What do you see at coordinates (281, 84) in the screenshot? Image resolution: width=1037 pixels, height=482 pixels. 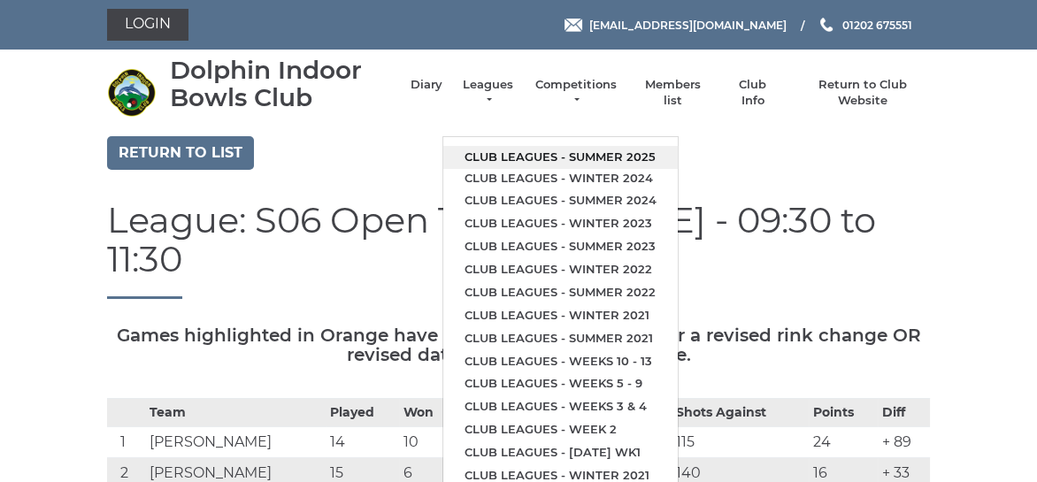 I see `div: Dolphin Indoor Bowls Club` at bounding box center [281, 84].